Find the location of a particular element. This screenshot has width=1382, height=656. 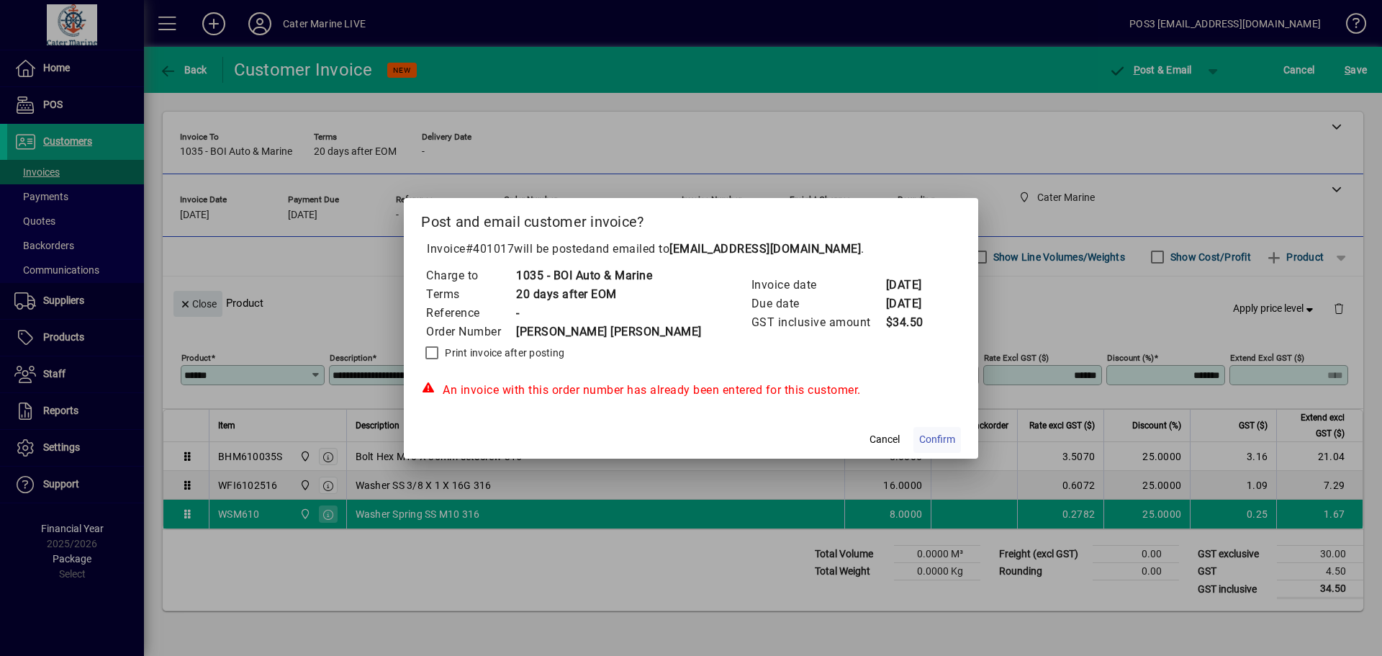

p: Invoice will be posted . is located at coordinates (691, 249).